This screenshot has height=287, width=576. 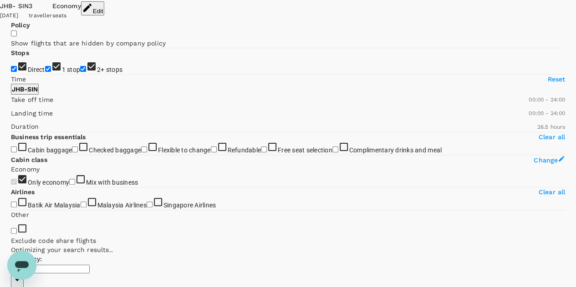 What do you see at coordinates (110, 70) in the screenshot?
I see `span: 2+ stops` at bounding box center [110, 70].